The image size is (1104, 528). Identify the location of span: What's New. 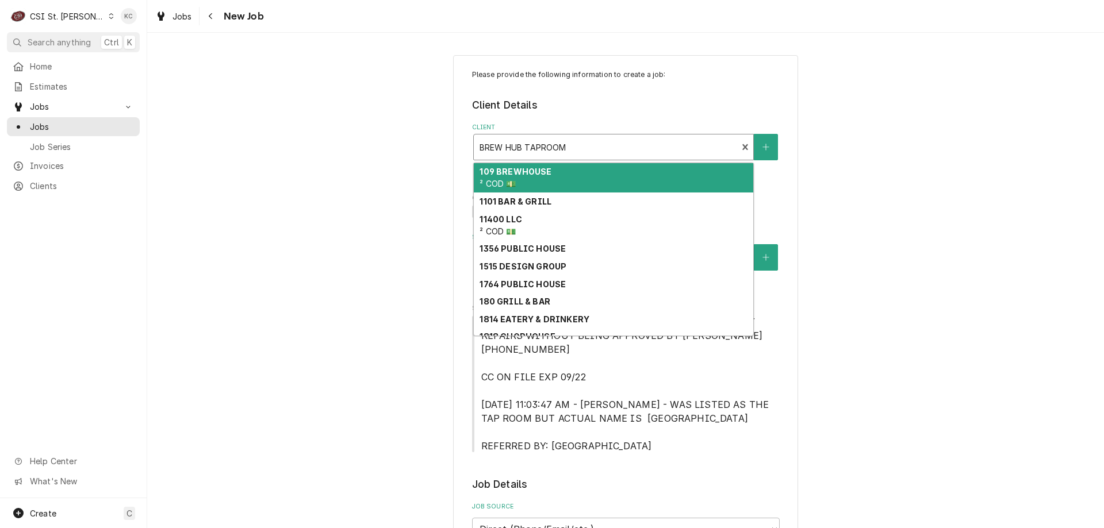
(81, 481).